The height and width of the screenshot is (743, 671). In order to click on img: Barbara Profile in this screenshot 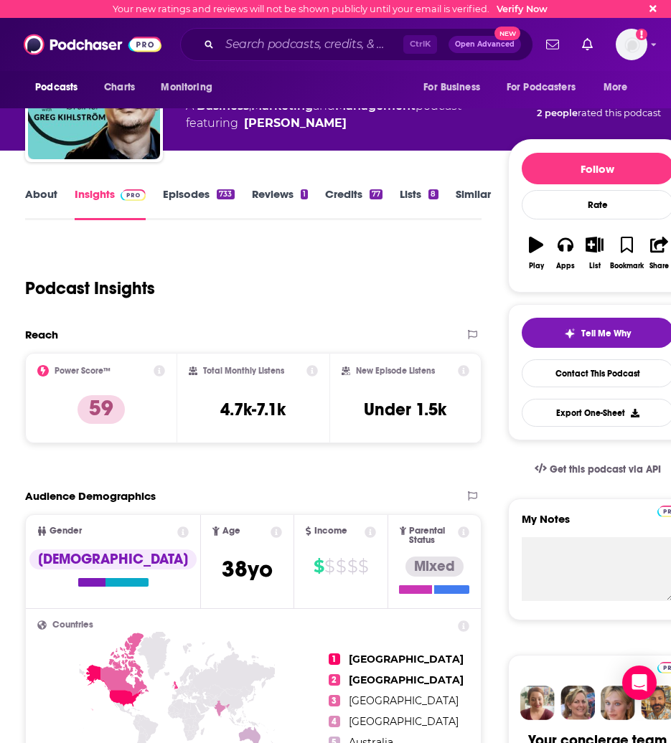, I will do `click(578, 703)`.